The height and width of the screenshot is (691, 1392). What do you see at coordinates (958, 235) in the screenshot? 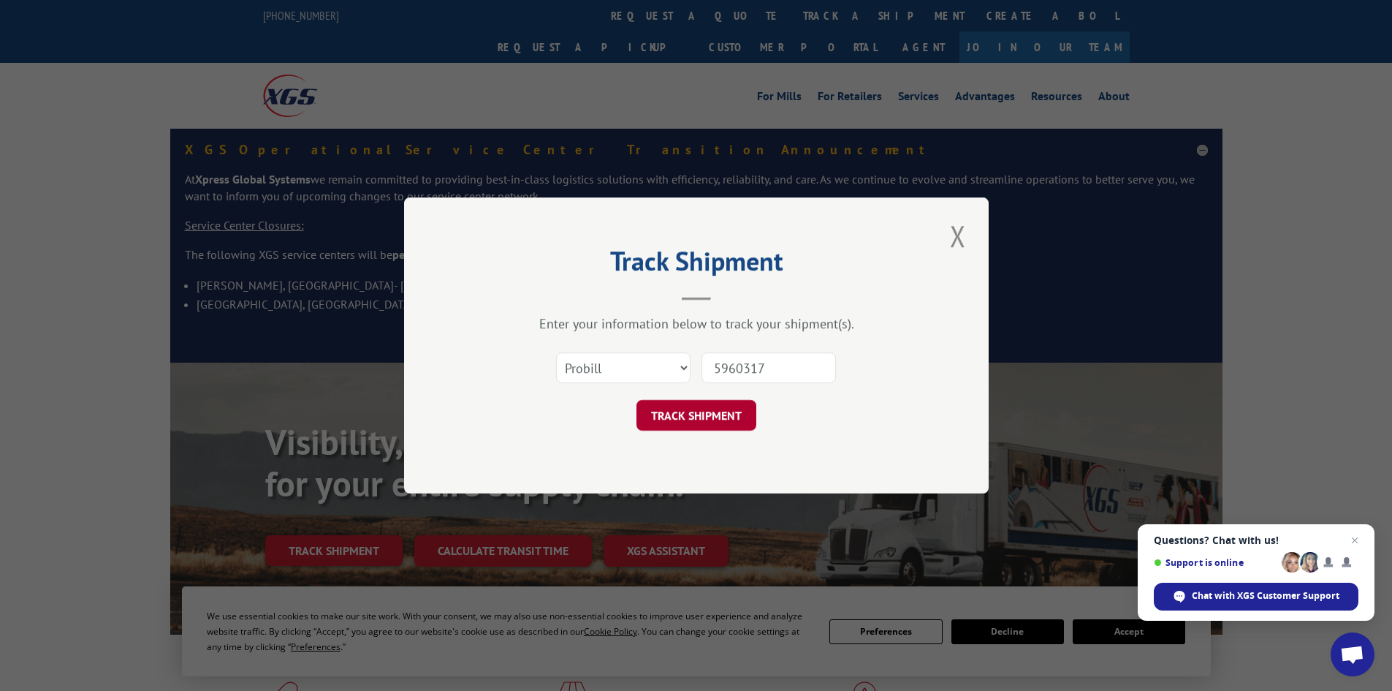
I see `button: Close modal` at bounding box center [958, 235].